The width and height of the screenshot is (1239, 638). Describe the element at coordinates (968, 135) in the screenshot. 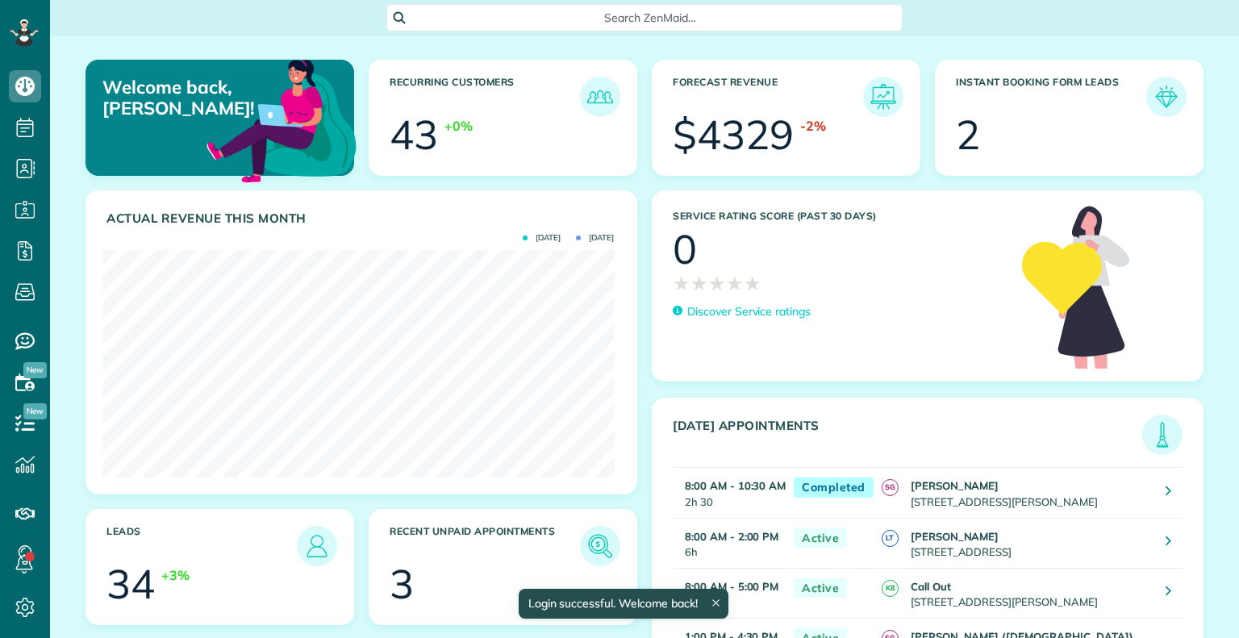

I see `div: 2` at that location.